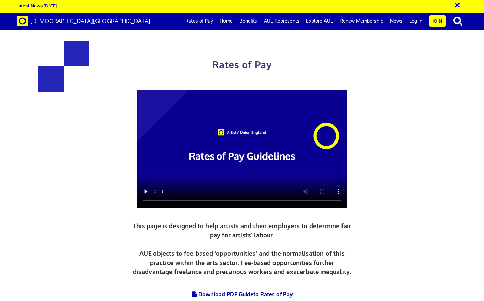  I want to click on a: Download PDF Guideto Rates of Pay, so click(242, 294).